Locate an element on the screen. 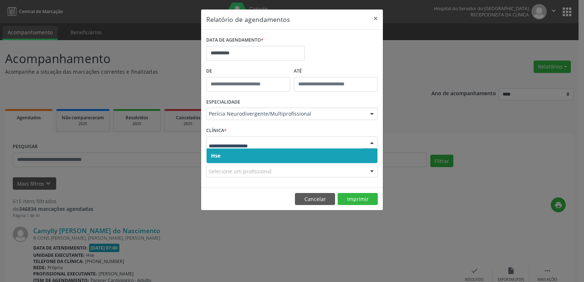 Image resolution: width=584 pixels, height=282 pixels. span: Perícia Neurodivergente/Multiprofissional is located at coordinates (286, 114).